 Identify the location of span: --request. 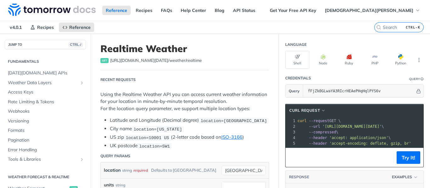
(319, 121).